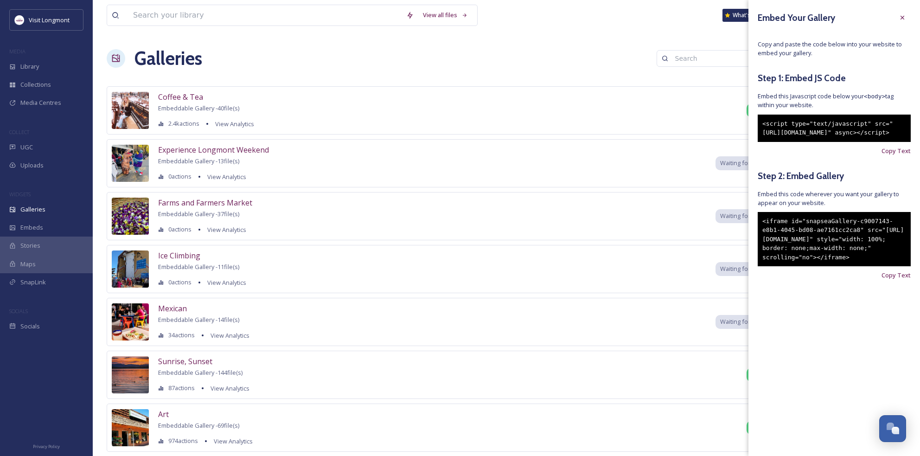  Describe the element at coordinates (180, 97) in the screenshot. I see `span: Coffee & Tea` at that location.